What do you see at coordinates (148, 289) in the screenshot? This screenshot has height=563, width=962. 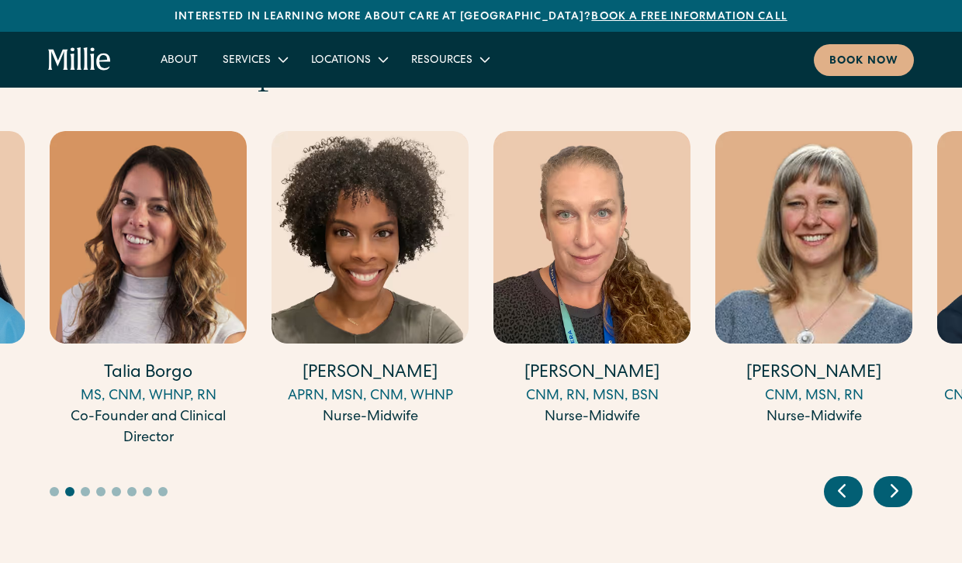 I see `a: Talia BorgoMS, CNM, WHNP, RNCo-Founder and Clinical Director` at bounding box center [148, 289].